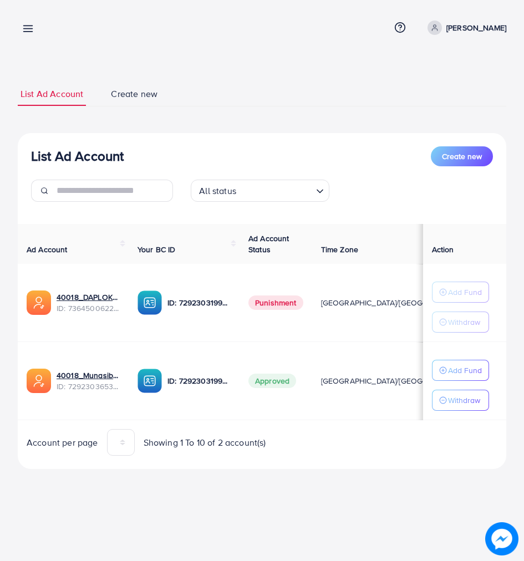 The width and height of the screenshot is (524, 561). Describe the element at coordinates (88, 297) in the screenshot. I see `a: 40018_DAPLOK 2_1714681437838` at that location.